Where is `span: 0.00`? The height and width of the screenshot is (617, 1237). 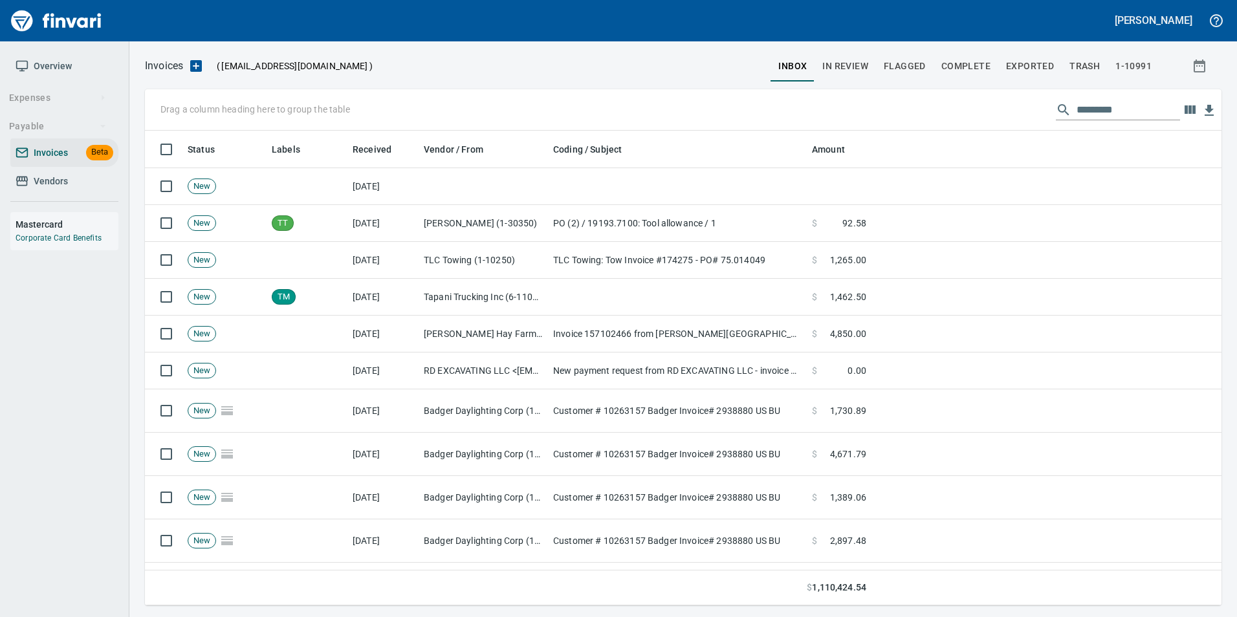 span: 0.00 is located at coordinates (857, 371).